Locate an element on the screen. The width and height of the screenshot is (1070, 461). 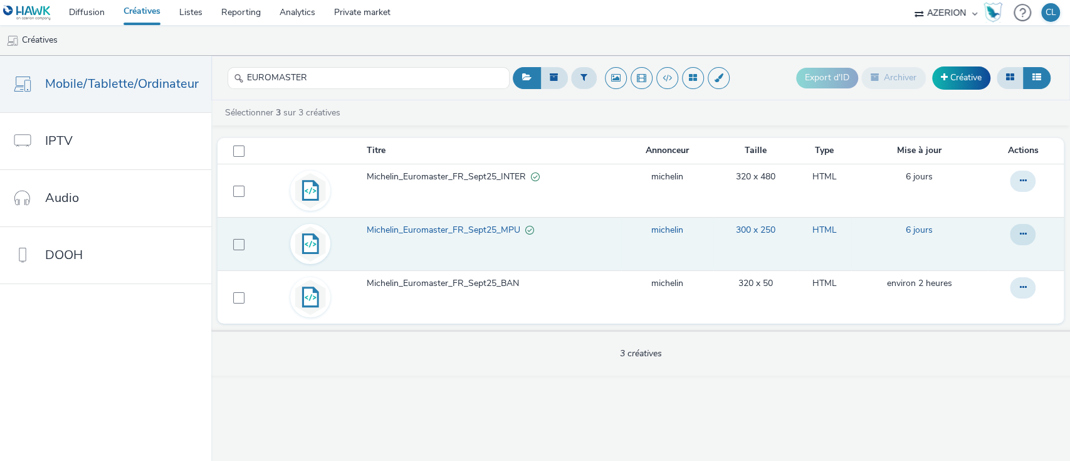
th: Annonceur is located at coordinates (667, 151).